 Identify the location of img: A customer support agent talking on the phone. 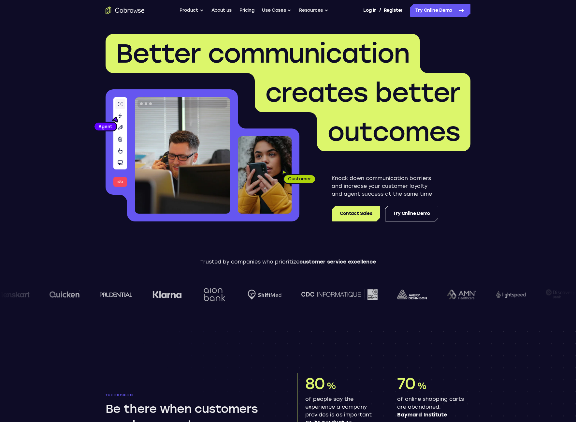
(183, 155).